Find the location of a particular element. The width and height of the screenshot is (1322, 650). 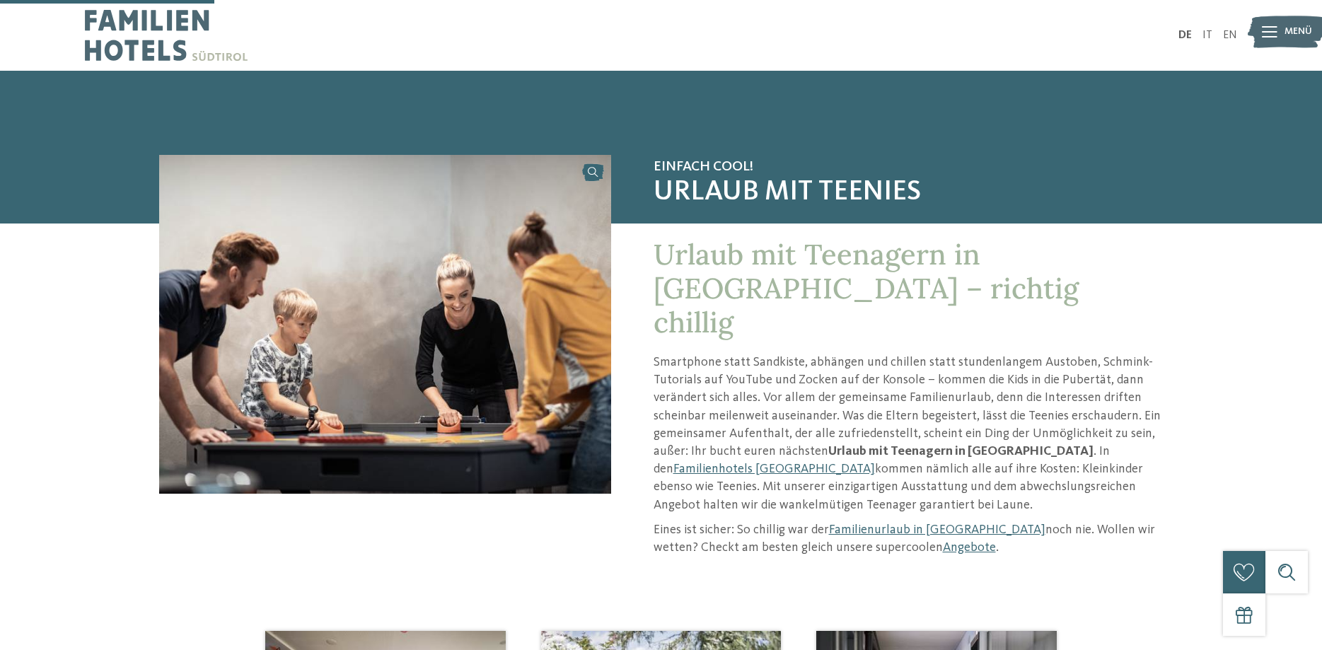

p: Smartphone statt Sandkiste, abhängen und chillen statt stundenlangem Austoben, Schmink-Tutorials ... is located at coordinates (908, 434).